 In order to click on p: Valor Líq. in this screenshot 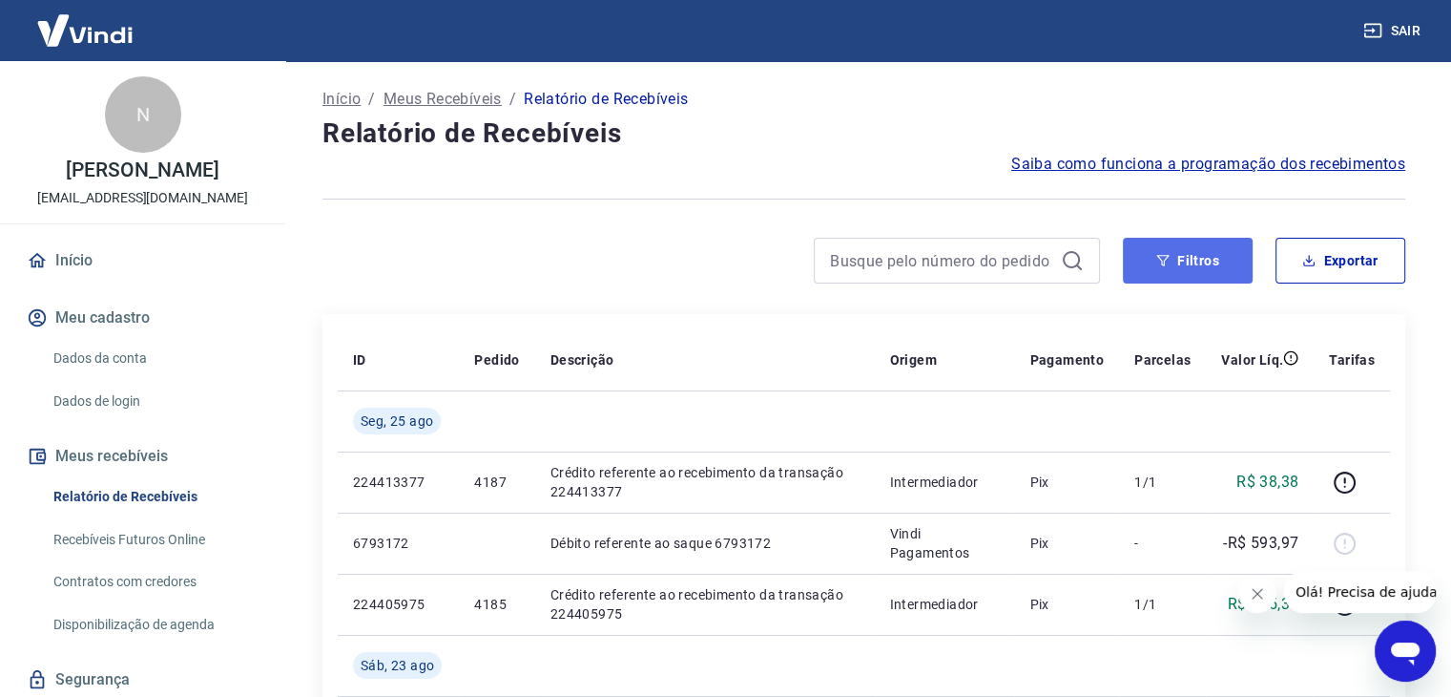, I will do `click(1252, 360)`.